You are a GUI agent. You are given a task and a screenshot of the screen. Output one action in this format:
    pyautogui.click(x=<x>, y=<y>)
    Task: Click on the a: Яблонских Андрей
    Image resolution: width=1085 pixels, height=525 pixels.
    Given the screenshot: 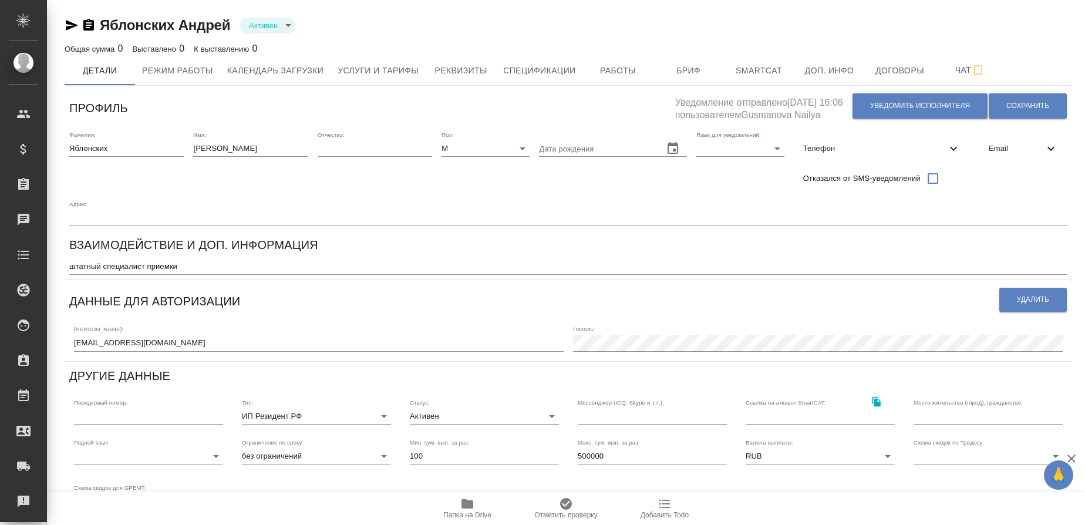 What is the action you would take?
    pyautogui.click(x=165, y=25)
    